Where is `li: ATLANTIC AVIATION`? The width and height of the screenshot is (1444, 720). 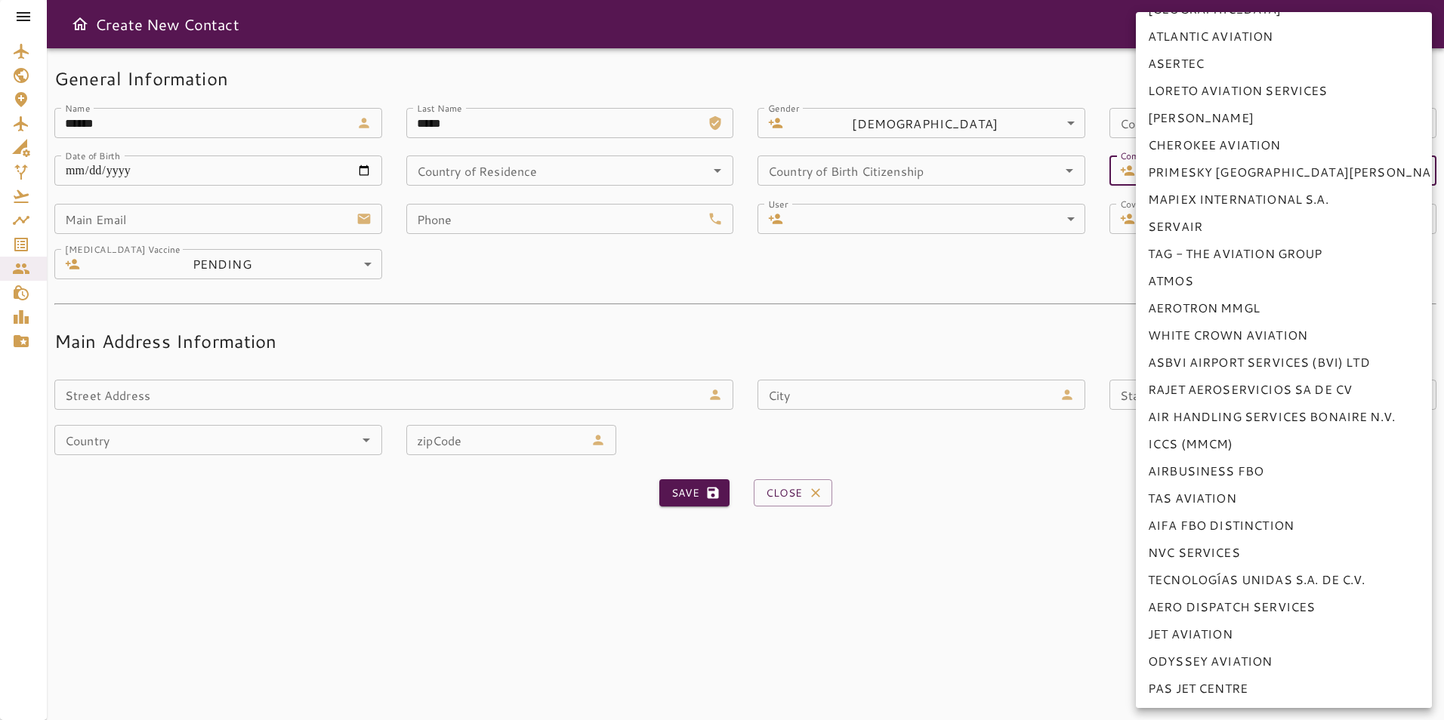 li: ATLANTIC AVIATION is located at coordinates (1283, 36).